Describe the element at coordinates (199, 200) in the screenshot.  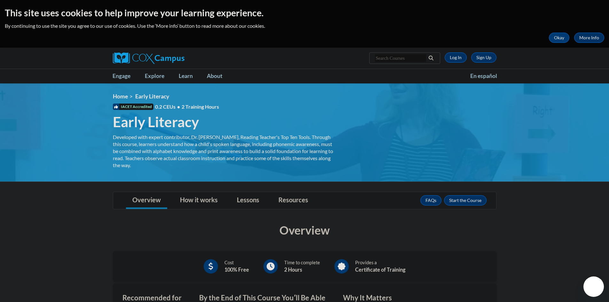
I see `a: How it works` at that location.